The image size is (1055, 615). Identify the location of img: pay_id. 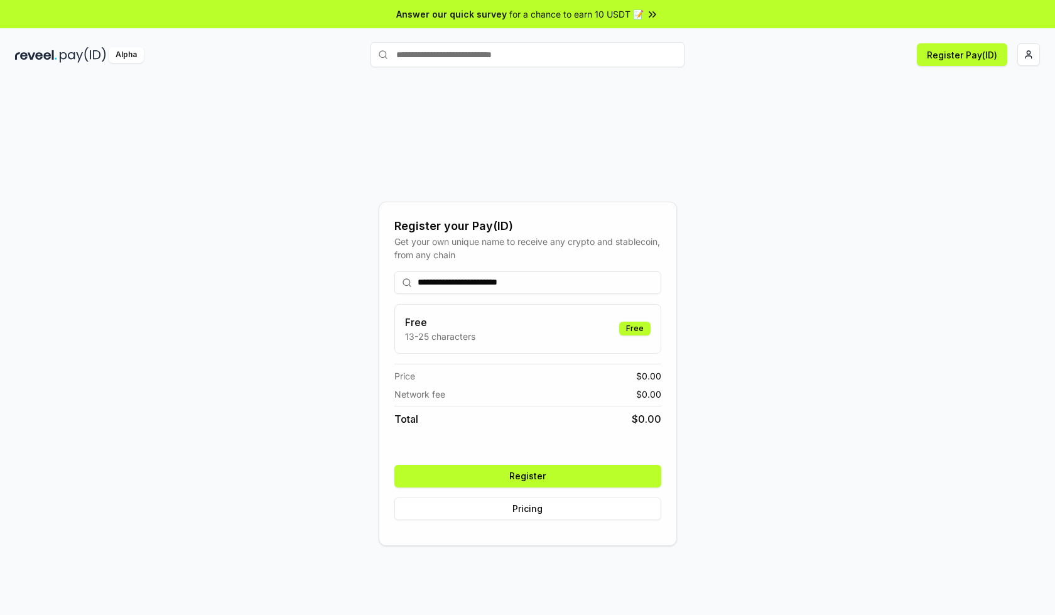
(83, 55).